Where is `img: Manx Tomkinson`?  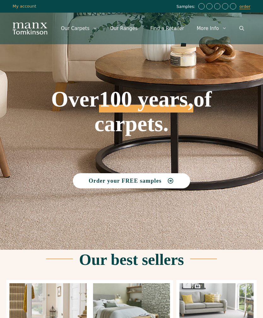
img: Manx Tomkinson is located at coordinates (30, 28).